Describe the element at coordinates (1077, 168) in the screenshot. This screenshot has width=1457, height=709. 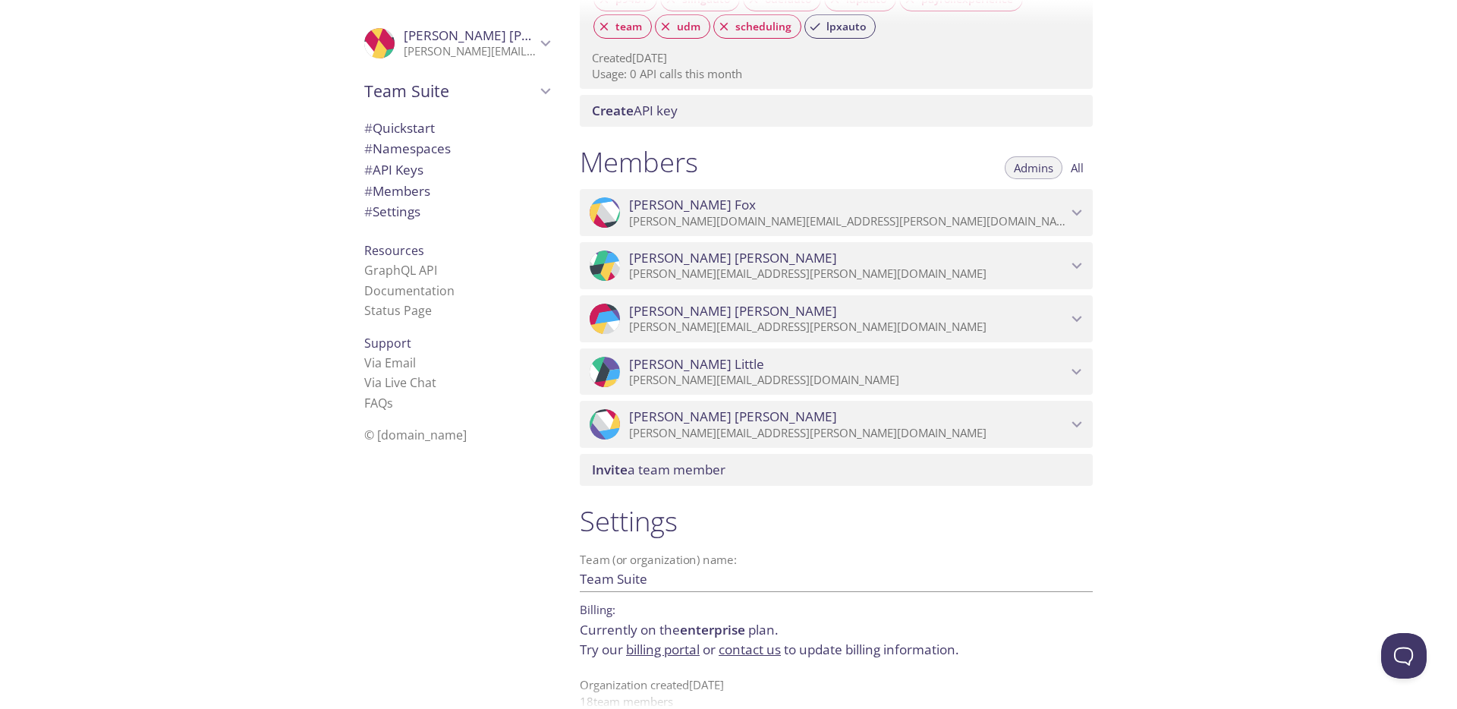
I see `button: All` at that location.